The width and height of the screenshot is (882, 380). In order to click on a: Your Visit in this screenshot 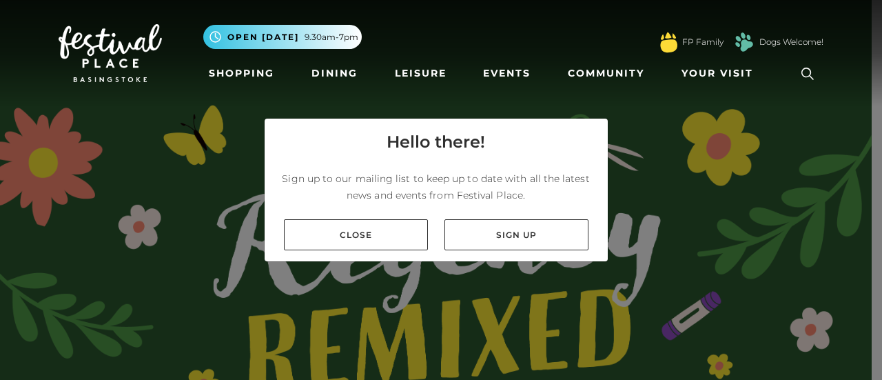, I will do `click(721, 73)`.